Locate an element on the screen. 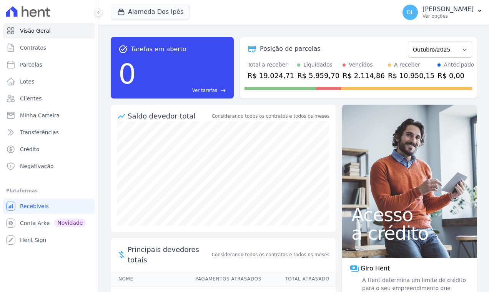  div: Considerando todos os contratos e todos os meses is located at coordinates (271, 116).